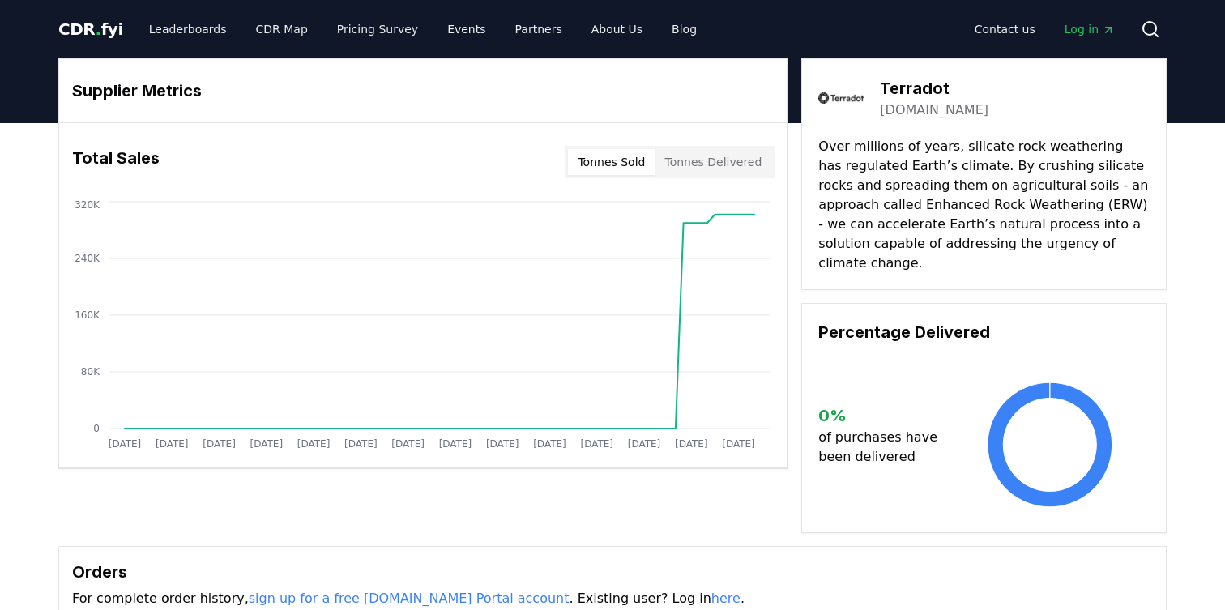 The width and height of the screenshot is (1225, 610). I want to click on a: About Us, so click(617, 29).